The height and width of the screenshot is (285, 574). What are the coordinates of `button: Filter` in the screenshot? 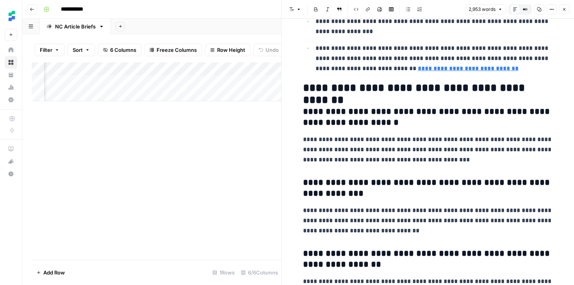 It's located at (50, 50).